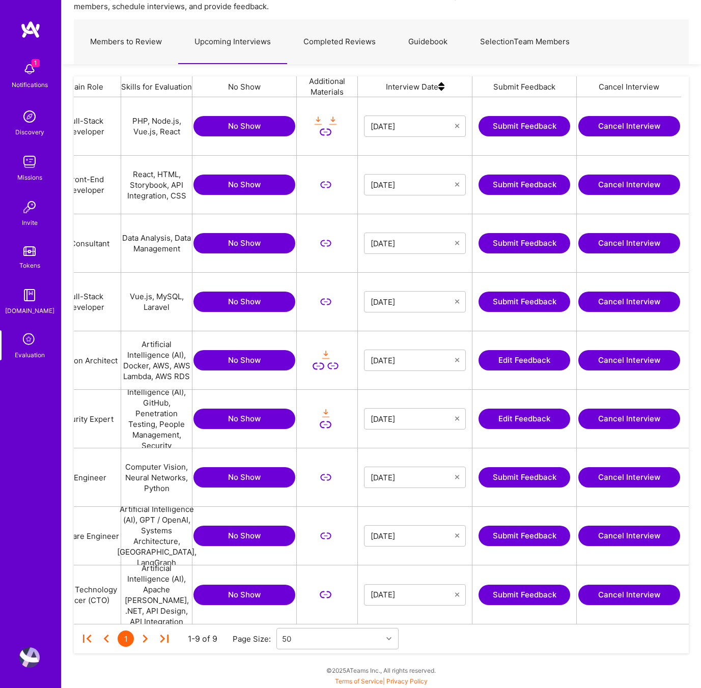 This screenshot has height=688, width=701. I want to click on div: Main Role, so click(86, 87).